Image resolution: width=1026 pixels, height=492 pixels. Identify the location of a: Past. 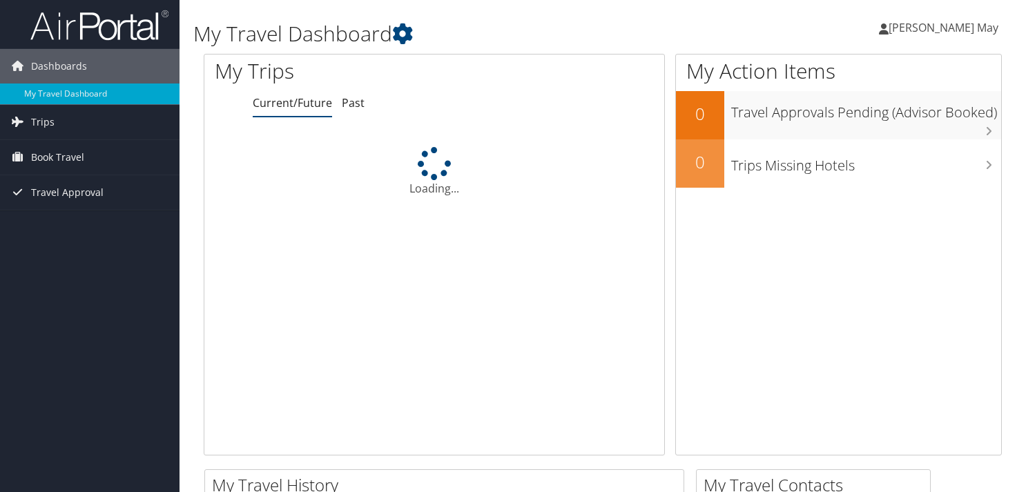
(353, 103).